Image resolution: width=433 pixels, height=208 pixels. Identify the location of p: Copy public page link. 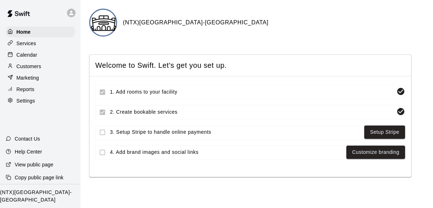
(39, 177).